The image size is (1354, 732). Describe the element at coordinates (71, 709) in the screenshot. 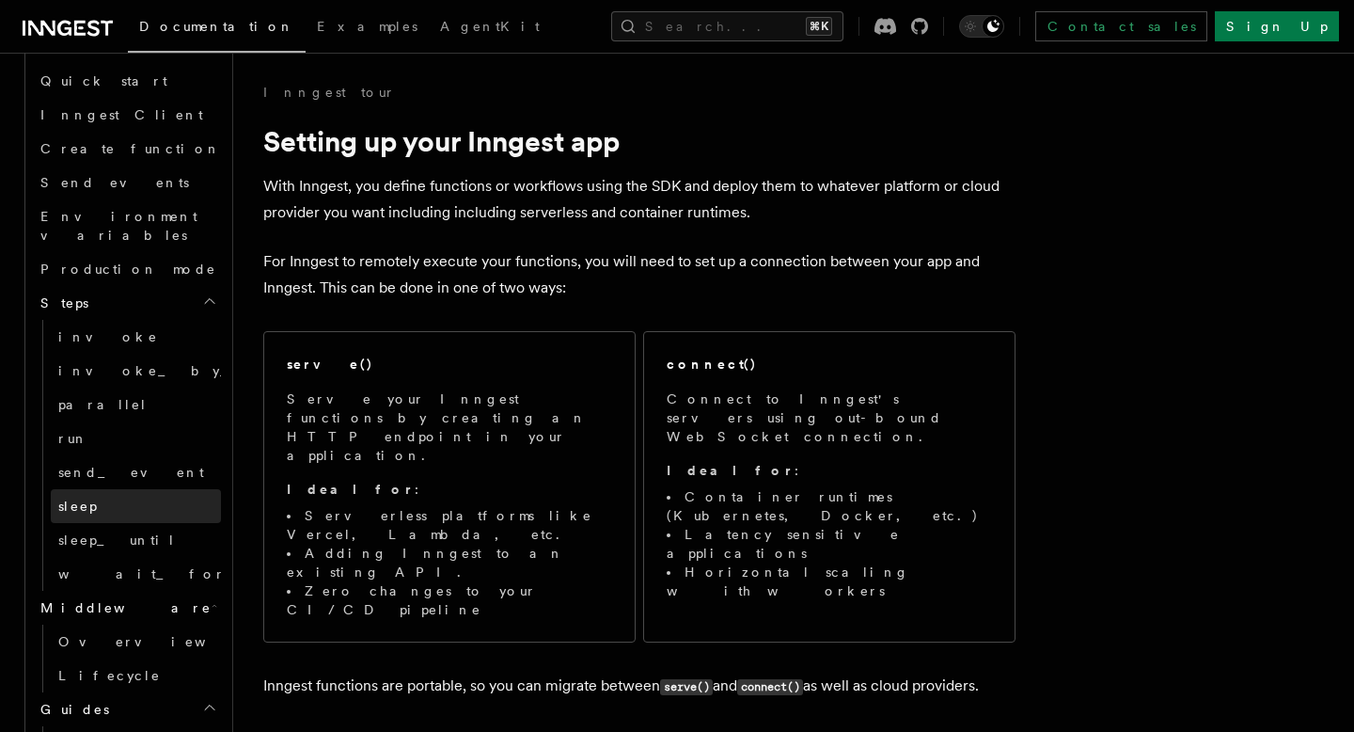

I see `span: Guides` at that location.